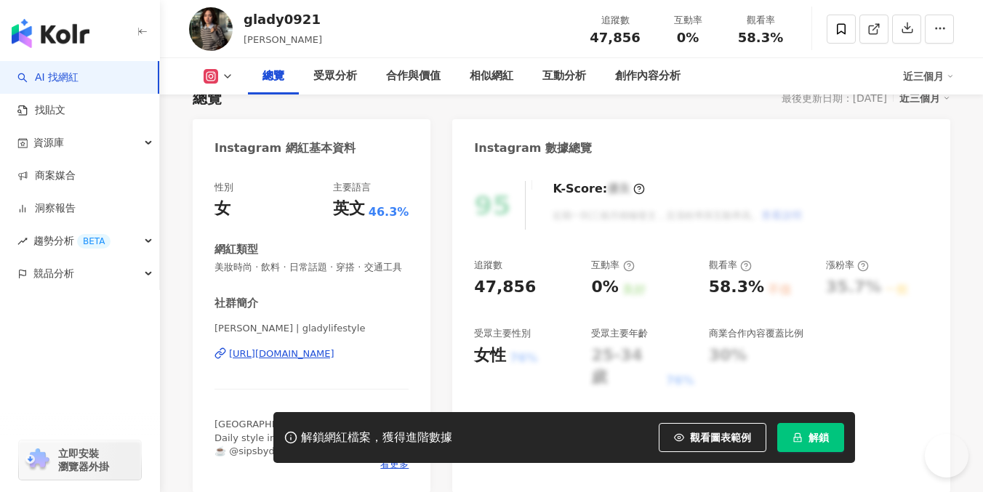  What do you see at coordinates (236, 303) in the screenshot?
I see `div: 社群簡介` at bounding box center [236, 303].